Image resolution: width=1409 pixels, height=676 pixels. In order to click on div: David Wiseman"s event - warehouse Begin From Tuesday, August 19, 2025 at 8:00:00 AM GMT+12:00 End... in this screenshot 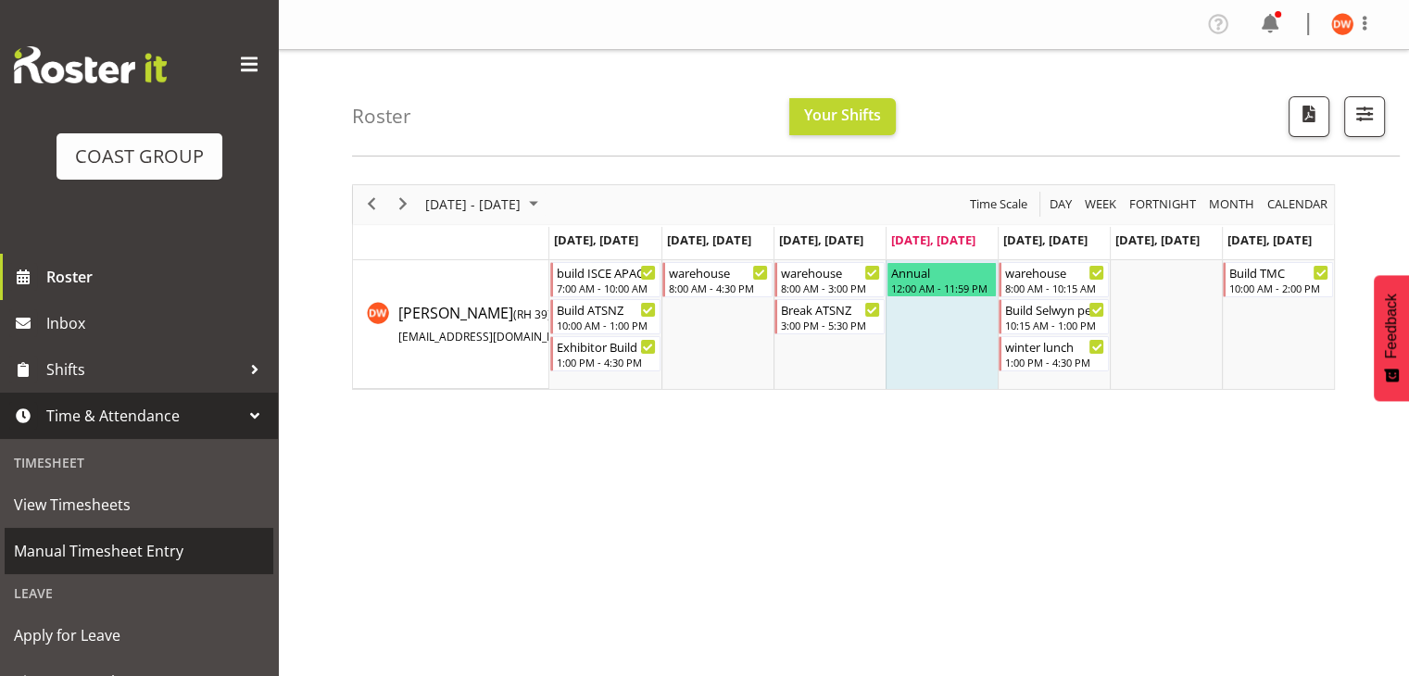, I will do `click(717, 280)`.